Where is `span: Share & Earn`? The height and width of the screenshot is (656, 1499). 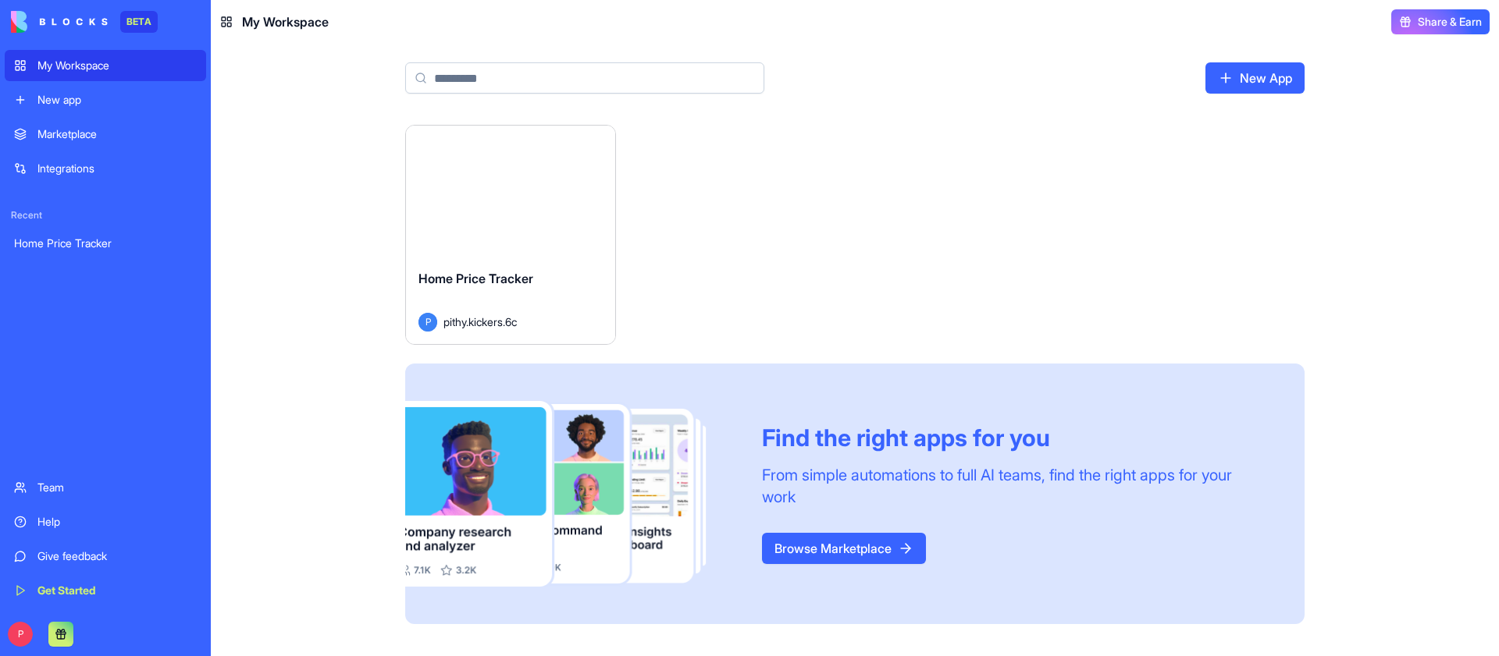
span: Share & Earn is located at coordinates (1449, 22).